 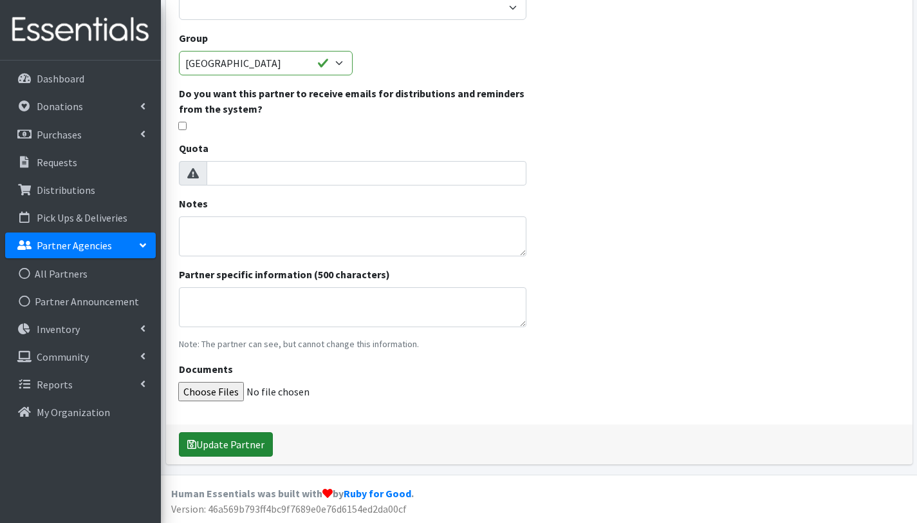 What do you see at coordinates (62, 357) in the screenshot?
I see `p: Community` at bounding box center [62, 357].